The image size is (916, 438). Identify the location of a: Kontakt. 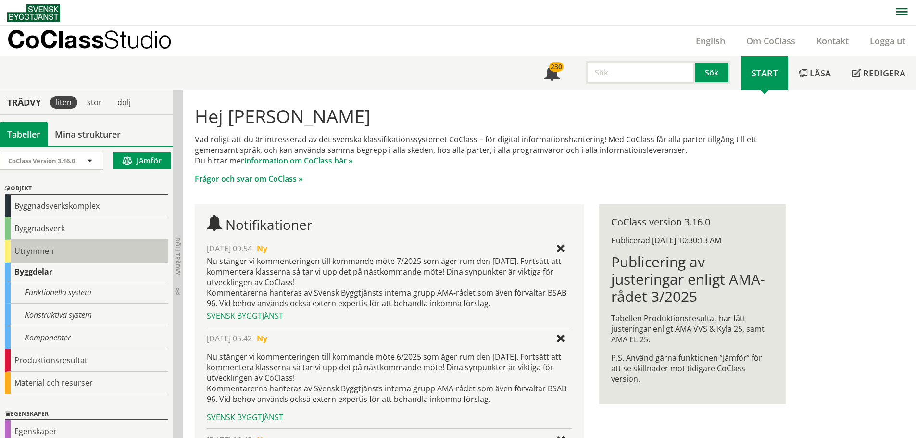
(832, 41).